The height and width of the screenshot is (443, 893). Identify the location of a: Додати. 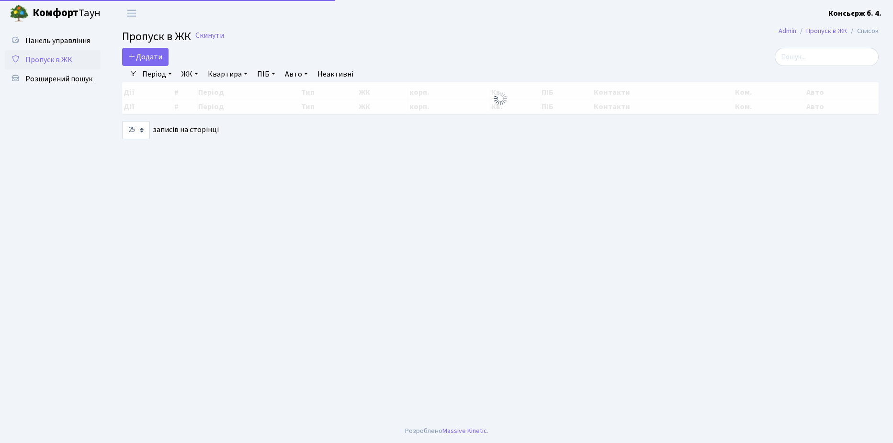
(145, 57).